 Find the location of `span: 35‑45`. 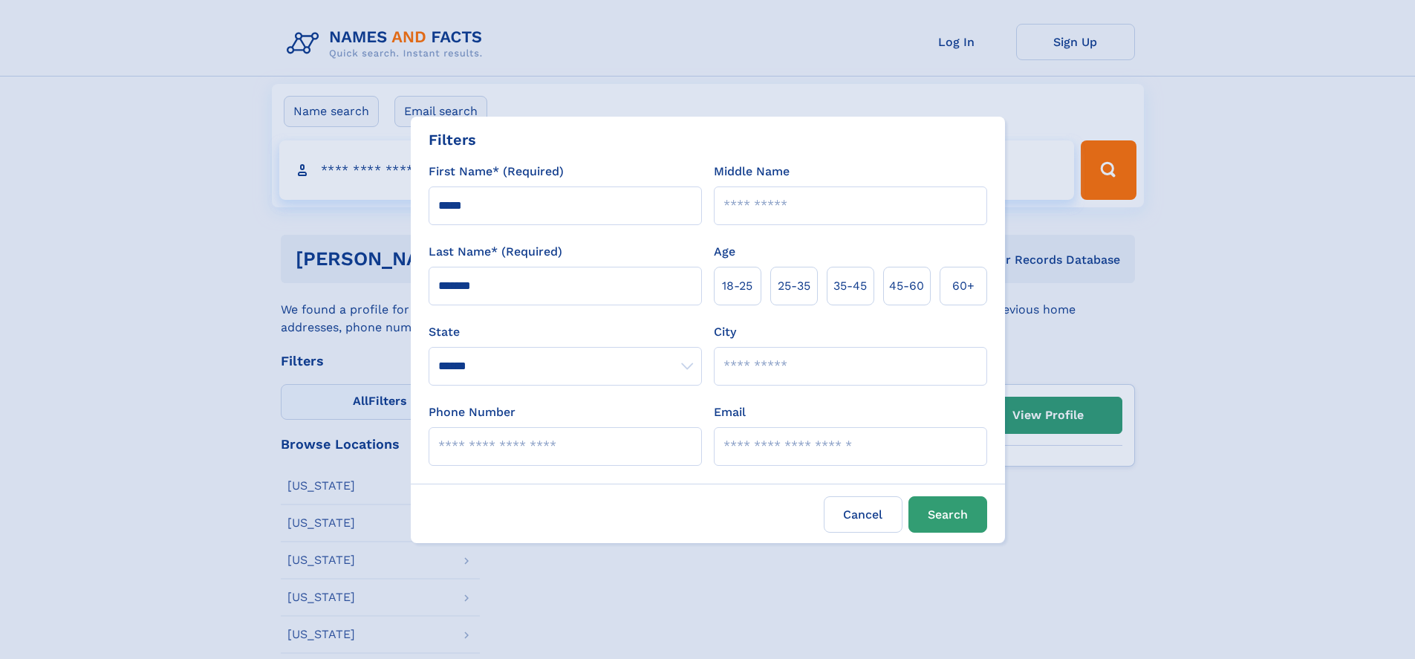

span: 35‑45 is located at coordinates (850, 286).